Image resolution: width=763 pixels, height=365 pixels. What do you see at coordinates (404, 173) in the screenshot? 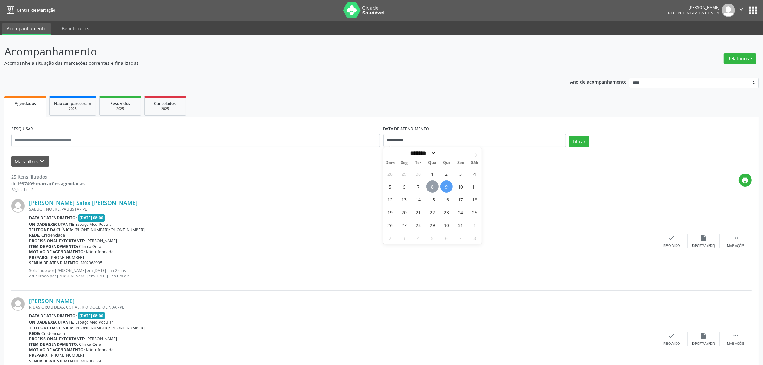
I see `span: Setembro 29, 2025` at bounding box center [404, 173].